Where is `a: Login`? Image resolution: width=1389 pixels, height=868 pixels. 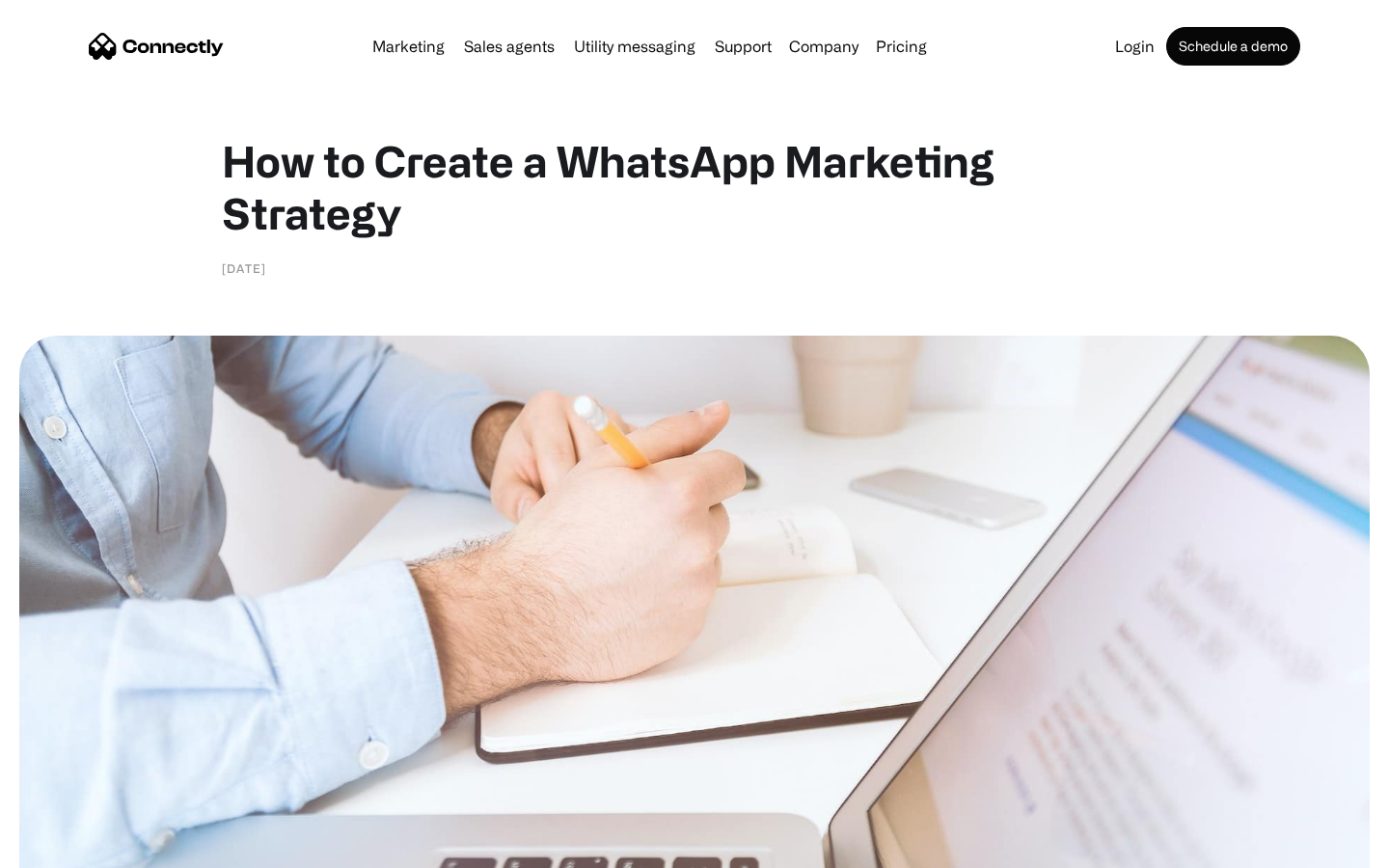 a: Login is located at coordinates (1134, 47).